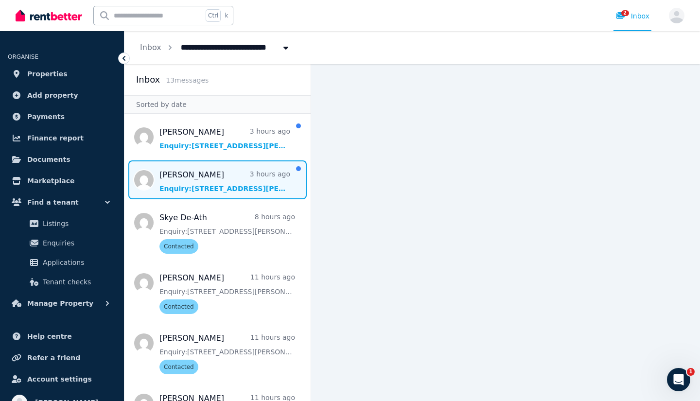 The height and width of the screenshot is (401, 700). I want to click on h2: Inbox, so click(148, 80).